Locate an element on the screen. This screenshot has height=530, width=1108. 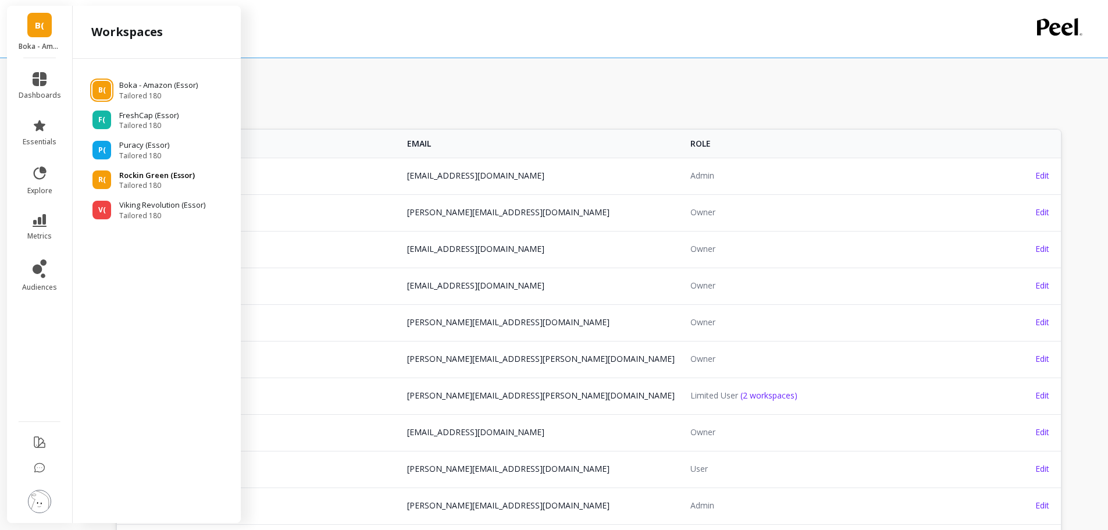
h2: workspaces is located at coordinates (127, 32).